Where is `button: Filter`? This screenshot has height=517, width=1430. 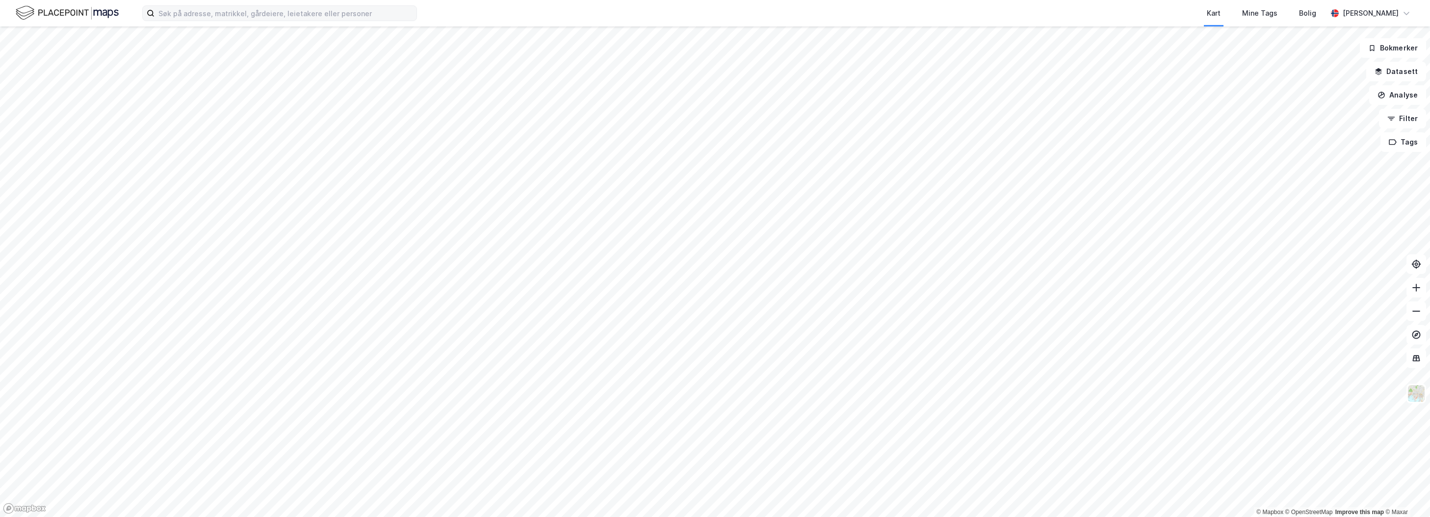 button: Filter is located at coordinates (1402, 119).